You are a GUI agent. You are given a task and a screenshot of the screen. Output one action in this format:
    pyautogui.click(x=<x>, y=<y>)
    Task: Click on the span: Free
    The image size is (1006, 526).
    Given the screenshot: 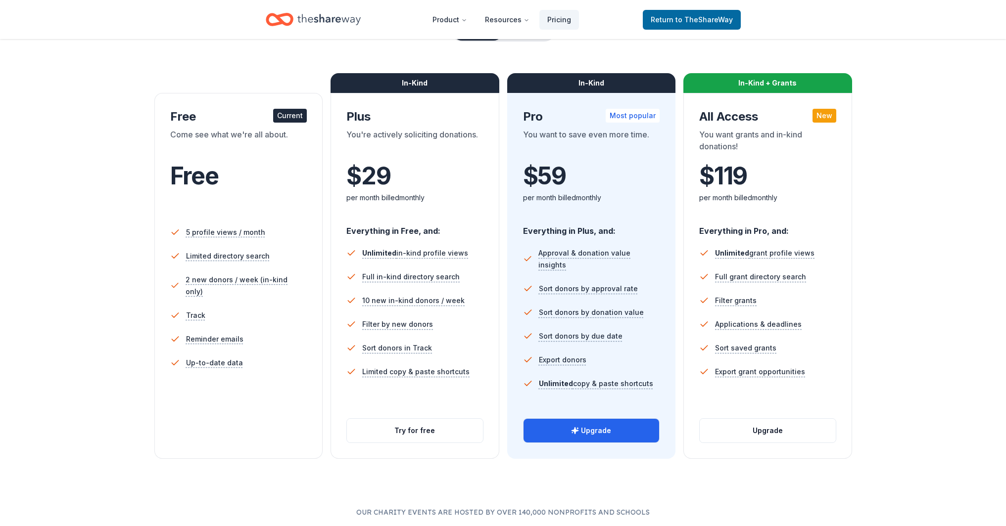 What is the action you would take?
    pyautogui.click(x=194, y=176)
    